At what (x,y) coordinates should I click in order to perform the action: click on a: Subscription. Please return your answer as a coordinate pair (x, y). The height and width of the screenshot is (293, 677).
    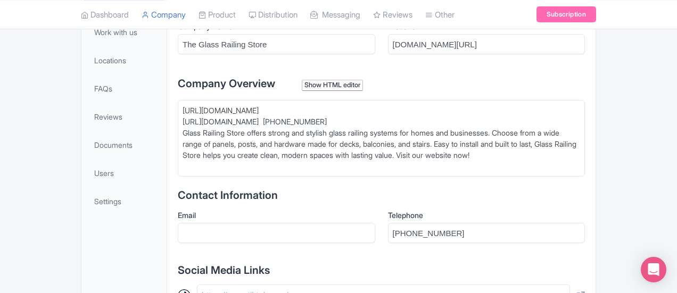
    Looking at the image, I should click on (566, 14).